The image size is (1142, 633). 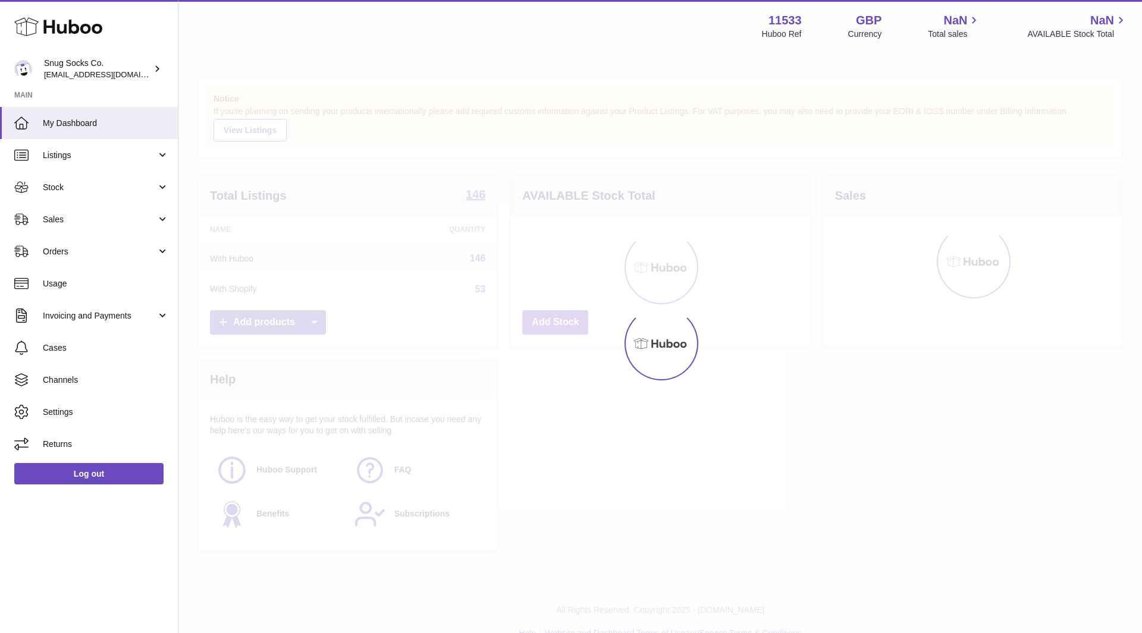 I want to click on a: NaN AVAILABLE Stock Total, so click(x=1077, y=26).